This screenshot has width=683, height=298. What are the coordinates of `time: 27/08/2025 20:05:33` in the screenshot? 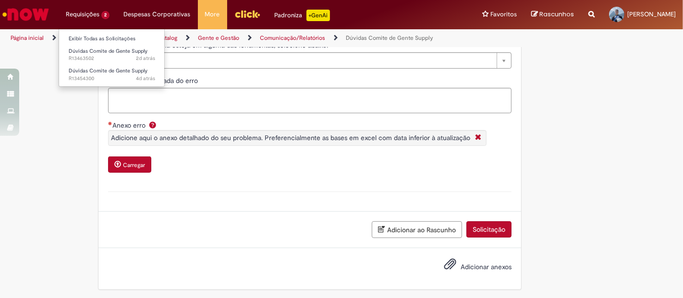 It's located at (145, 78).